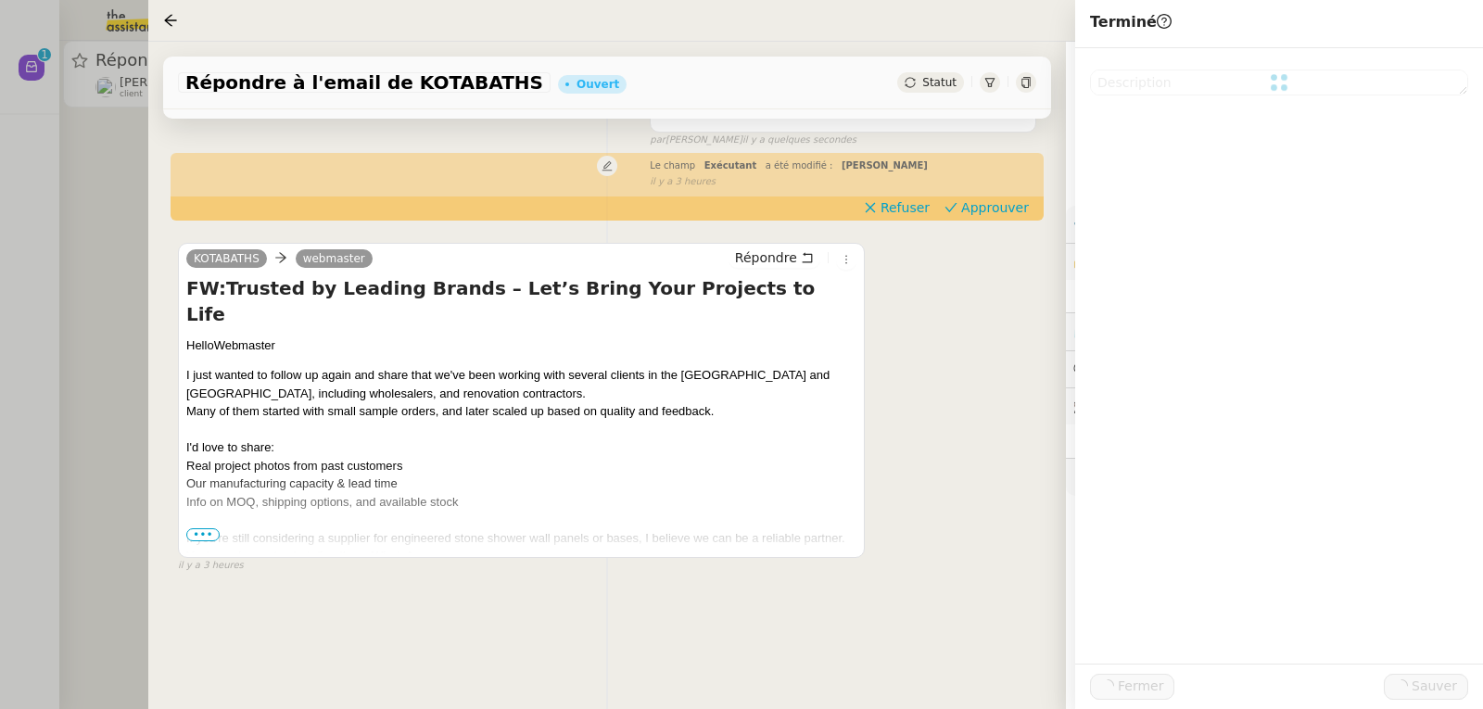  I want to click on div: ⚙️Procédures, so click(1274, 223).